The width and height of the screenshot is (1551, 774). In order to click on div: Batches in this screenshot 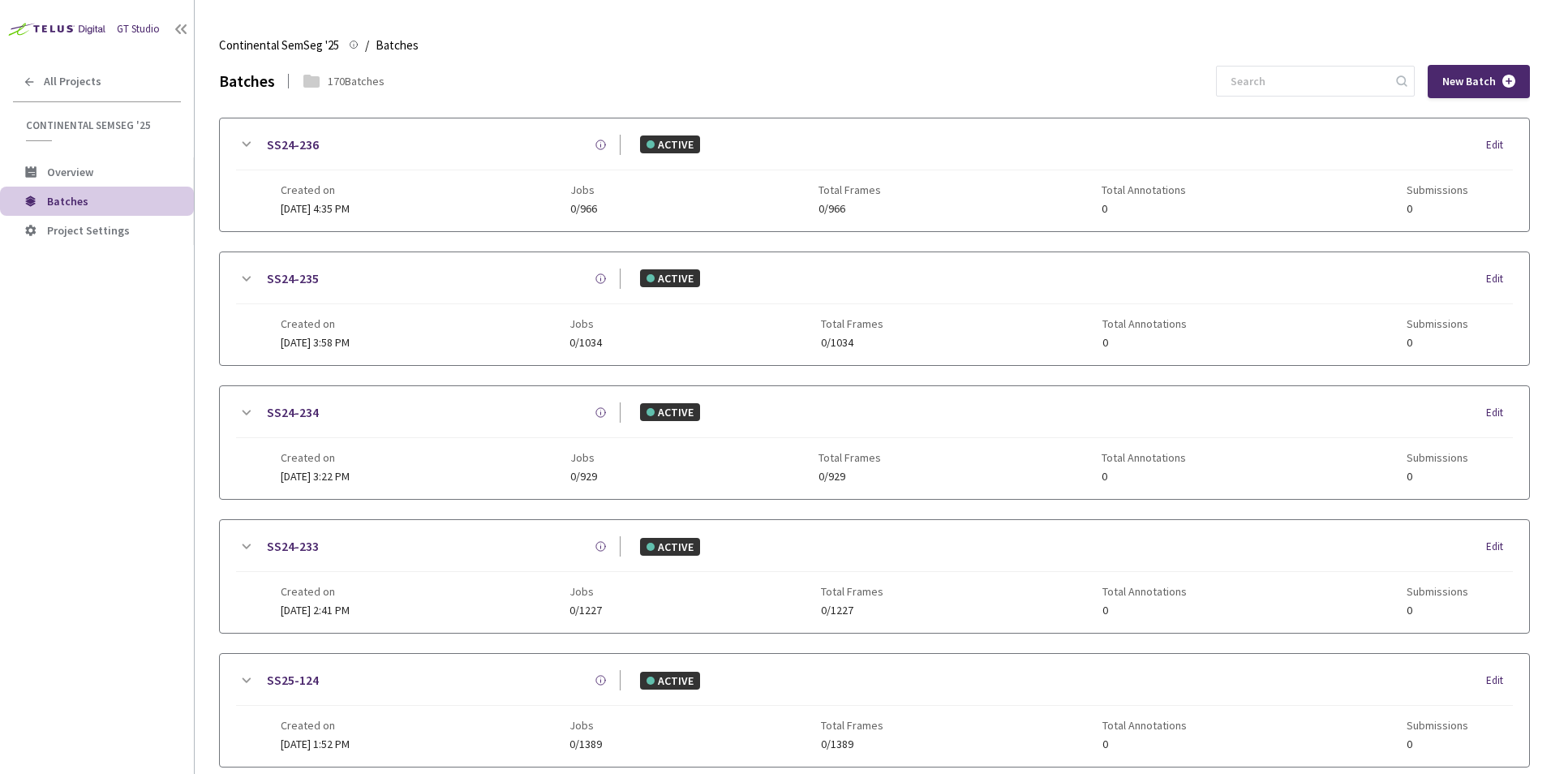, I will do `click(247, 81)`.